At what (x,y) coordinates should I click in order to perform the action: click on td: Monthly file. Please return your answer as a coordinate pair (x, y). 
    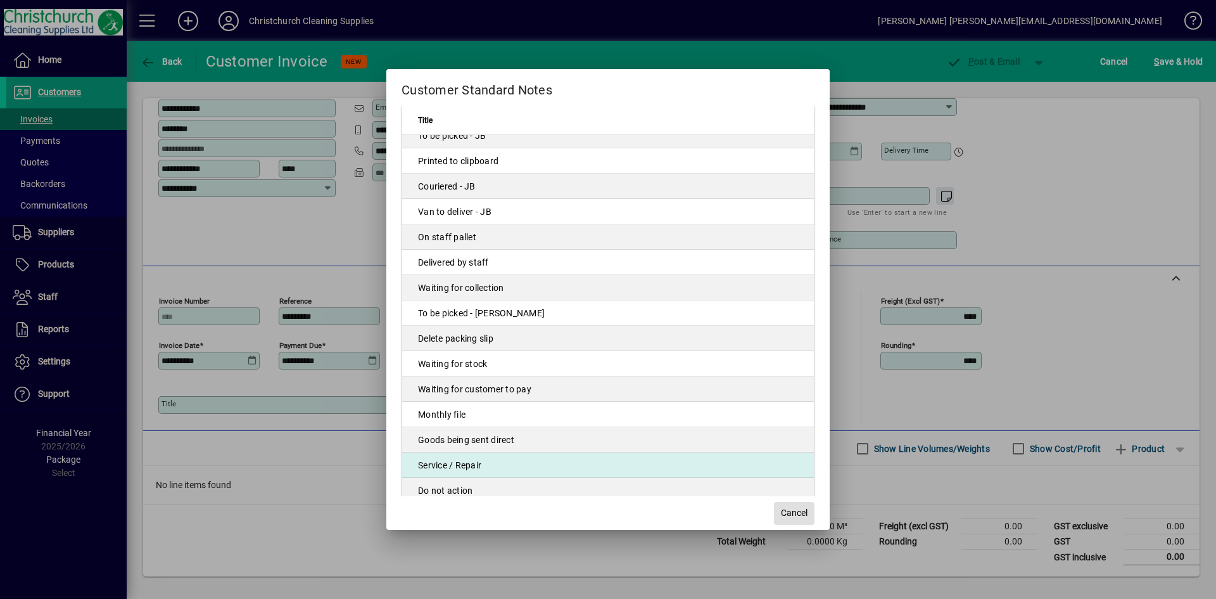
    Looking at the image, I should click on (608, 414).